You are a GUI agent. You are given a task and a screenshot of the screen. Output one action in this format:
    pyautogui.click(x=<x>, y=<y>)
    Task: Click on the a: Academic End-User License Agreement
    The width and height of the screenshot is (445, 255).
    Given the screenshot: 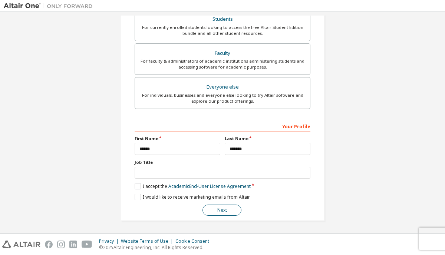 What is the action you would take?
    pyautogui.click(x=210, y=186)
    